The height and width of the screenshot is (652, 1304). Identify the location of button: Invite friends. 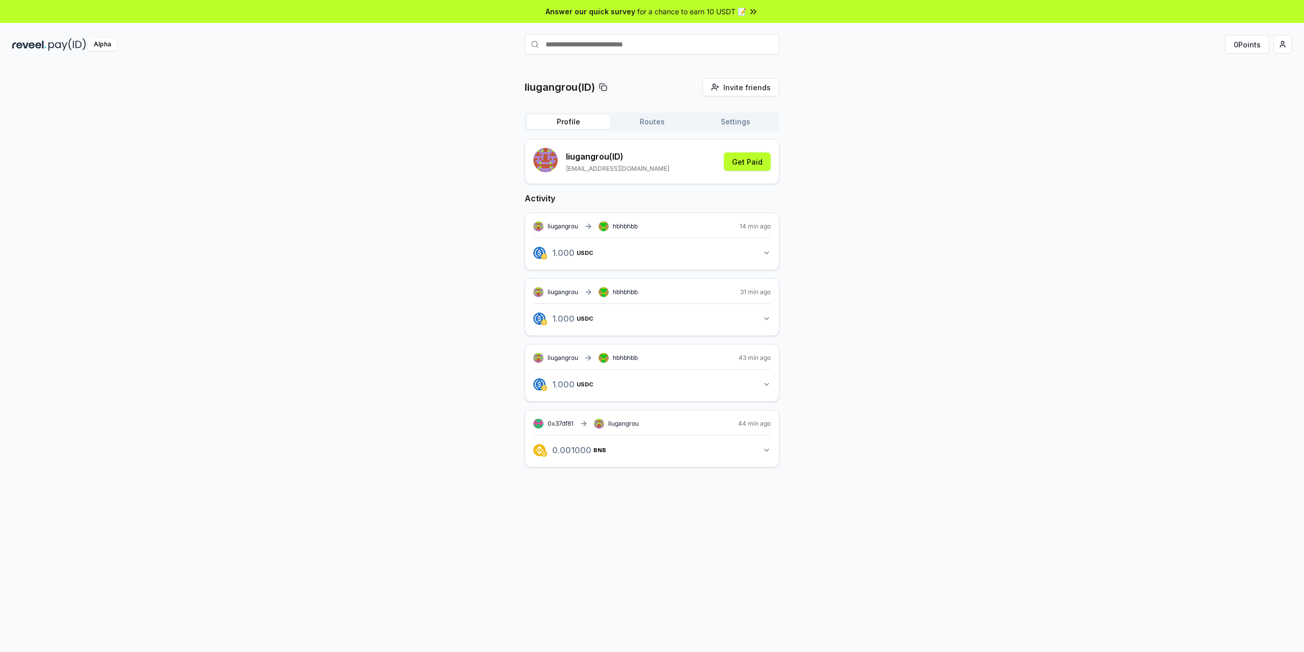
(741, 87).